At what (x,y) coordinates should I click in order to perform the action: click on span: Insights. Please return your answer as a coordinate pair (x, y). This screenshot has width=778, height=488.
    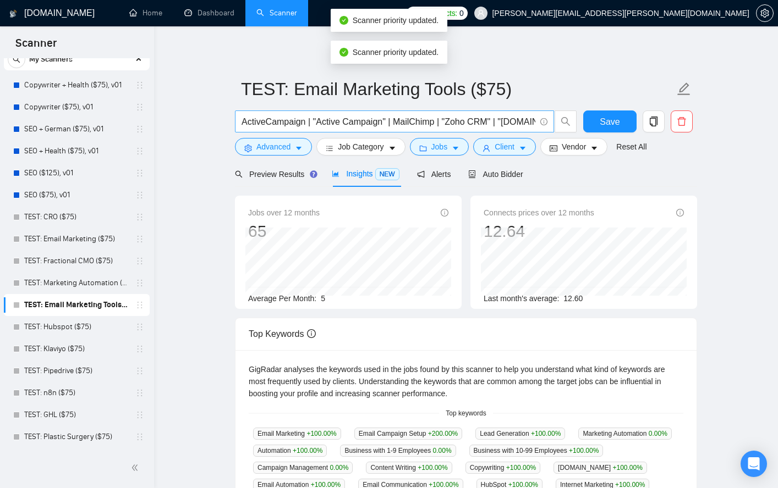
    Looking at the image, I should click on (365, 174).